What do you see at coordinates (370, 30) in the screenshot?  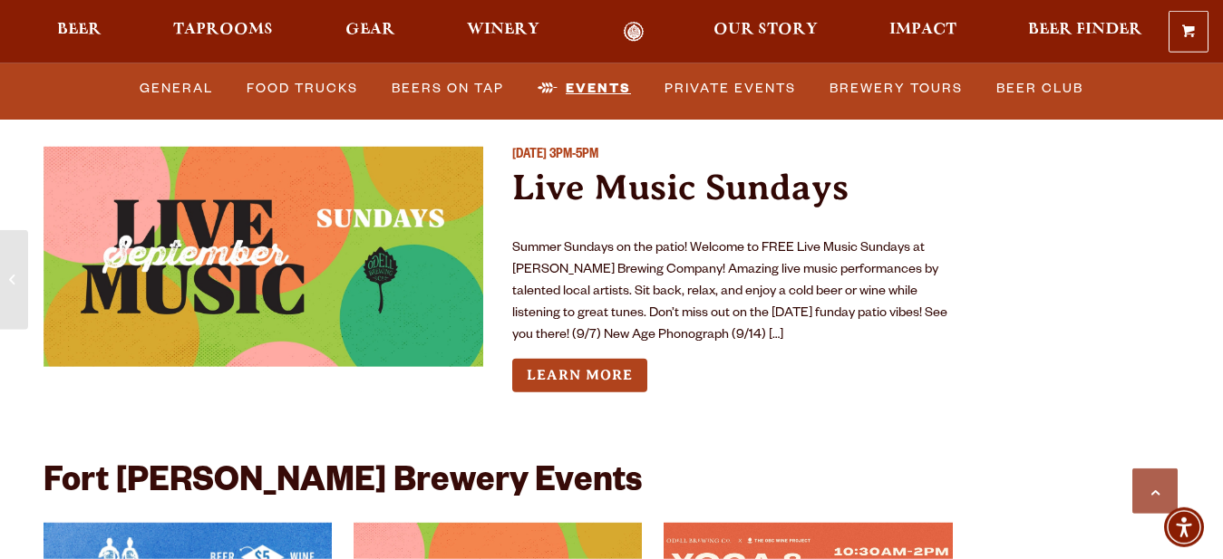 I see `span: Gear` at bounding box center [370, 30].